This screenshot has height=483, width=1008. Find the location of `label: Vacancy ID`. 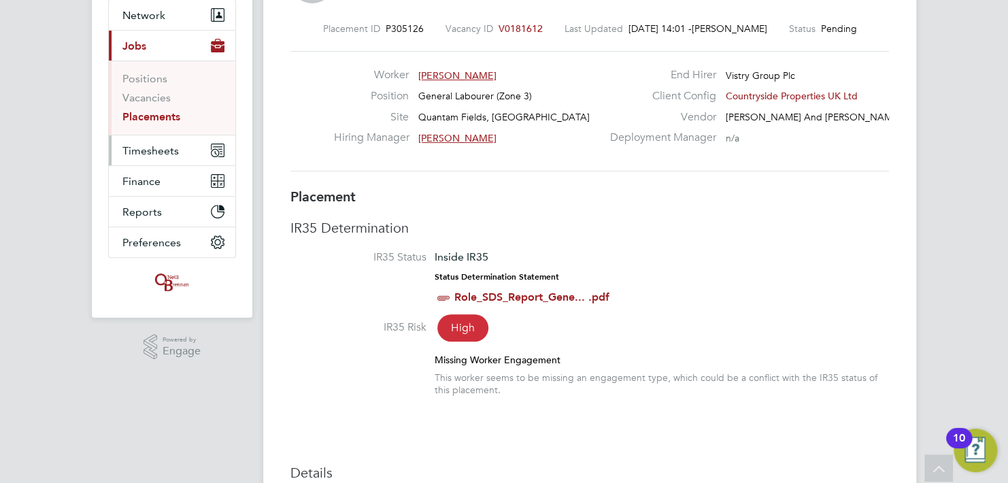

label: Vacancy ID is located at coordinates (469, 29).